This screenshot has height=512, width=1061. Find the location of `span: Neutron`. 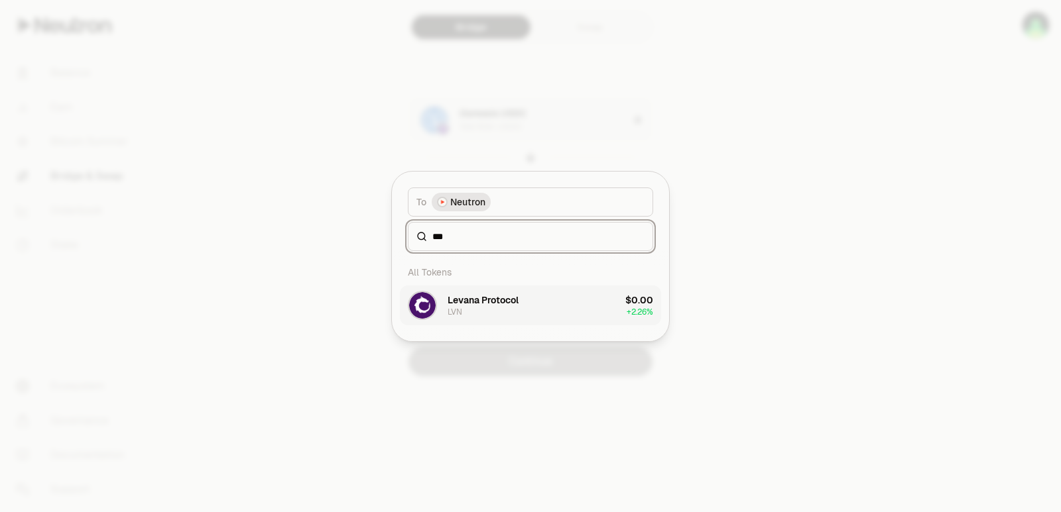

span: Neutron is located at coordinates (467, 202).